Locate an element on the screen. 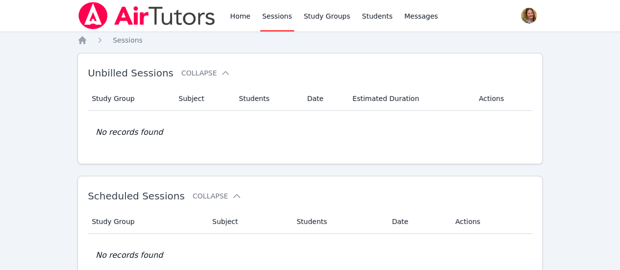  span: Messages is located at coordinates (421, 16).